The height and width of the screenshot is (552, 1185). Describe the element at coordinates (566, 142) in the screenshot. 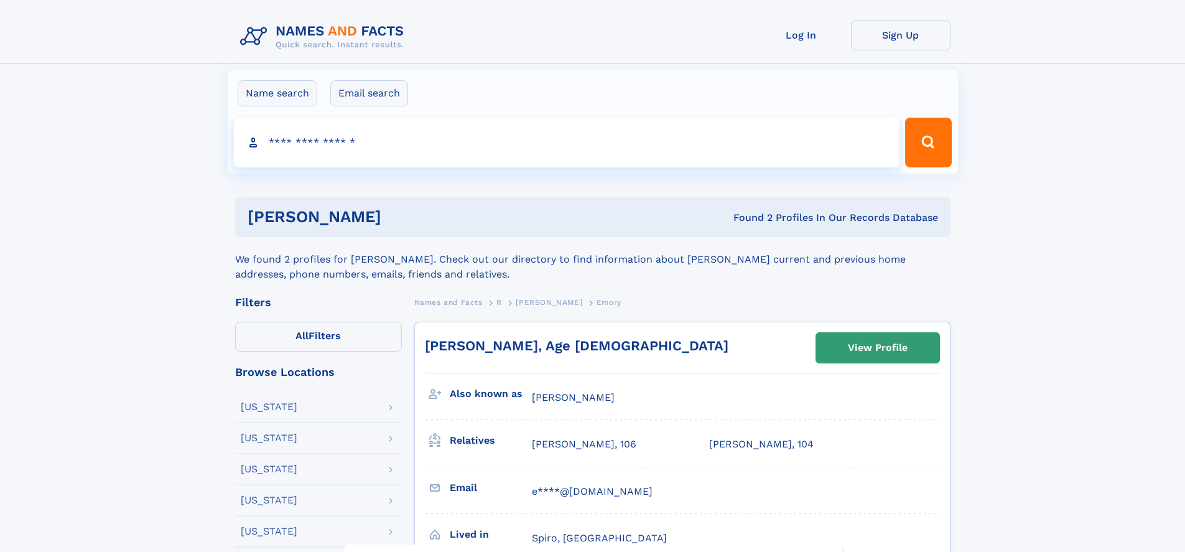

I see `input: search input` at that location.